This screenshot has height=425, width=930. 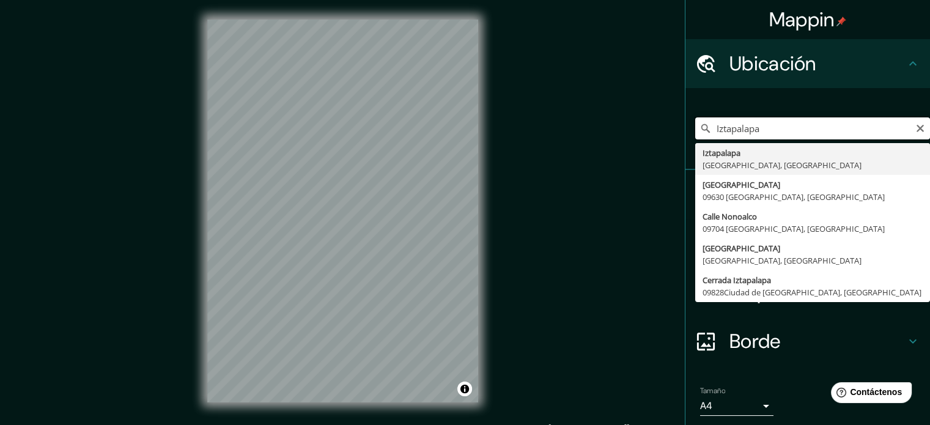 What do you see at coordinates (54, 15) in the screenshot?
I see `font: Contáctenos` at bounding box center [54, 15].